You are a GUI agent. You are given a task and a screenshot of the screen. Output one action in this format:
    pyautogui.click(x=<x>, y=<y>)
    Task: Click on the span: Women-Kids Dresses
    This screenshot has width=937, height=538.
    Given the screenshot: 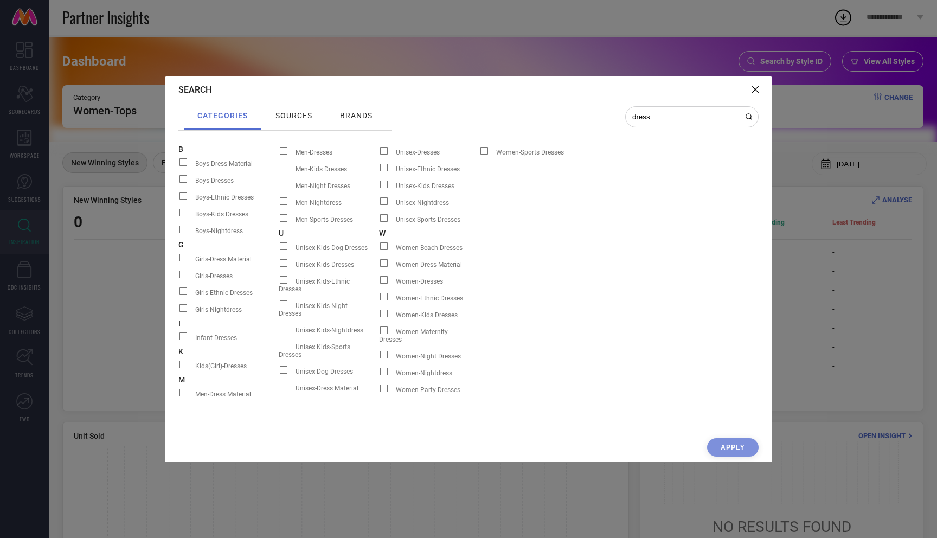 What is the action you would take?
    pyautogui.click(x=427, y=315)
    